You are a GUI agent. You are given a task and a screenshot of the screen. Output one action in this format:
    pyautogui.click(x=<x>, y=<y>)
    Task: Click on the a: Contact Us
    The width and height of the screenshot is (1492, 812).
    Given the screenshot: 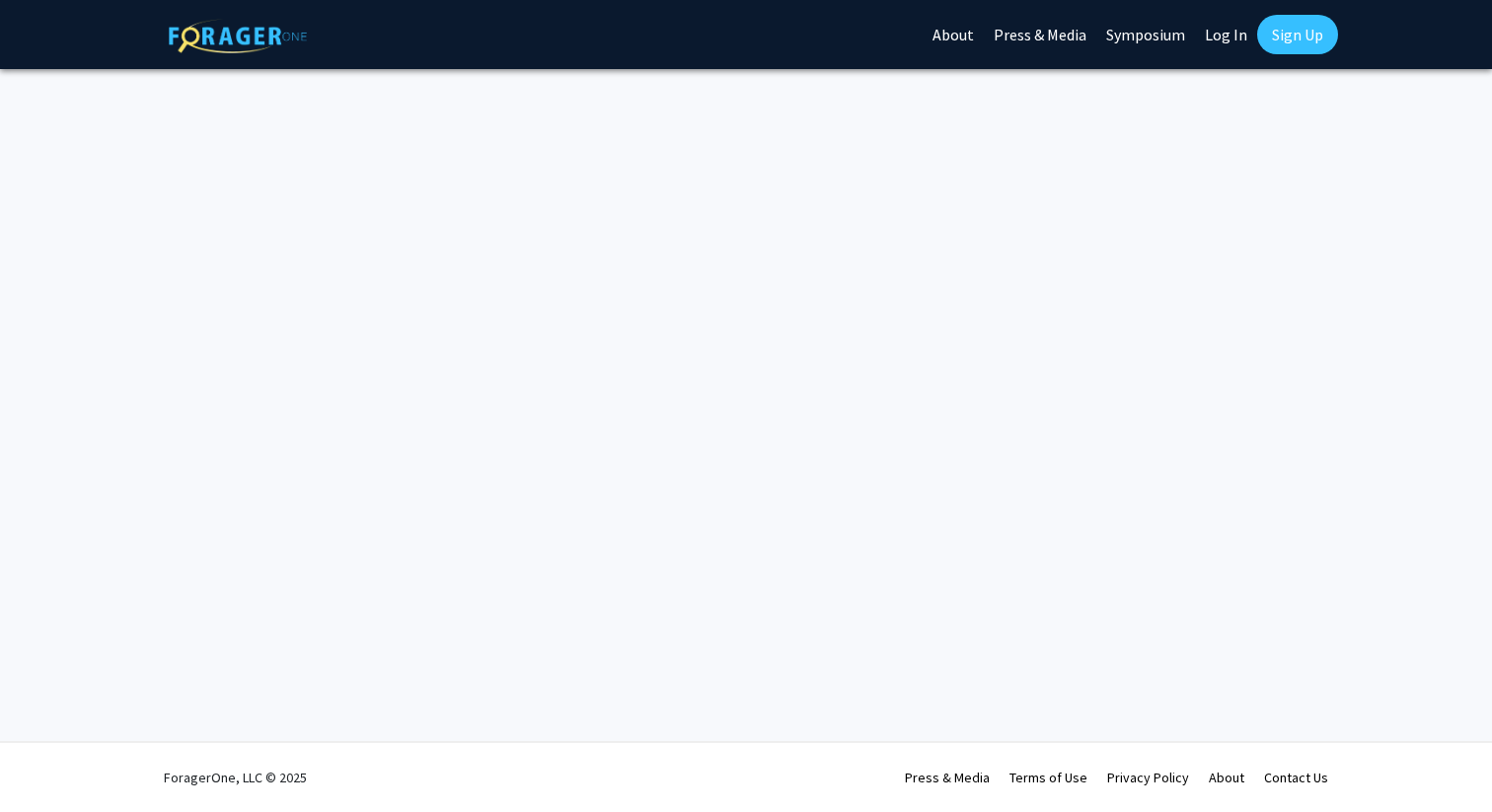 What is the action you would take?
    pyautogui.click(x=1295, y=777)
    